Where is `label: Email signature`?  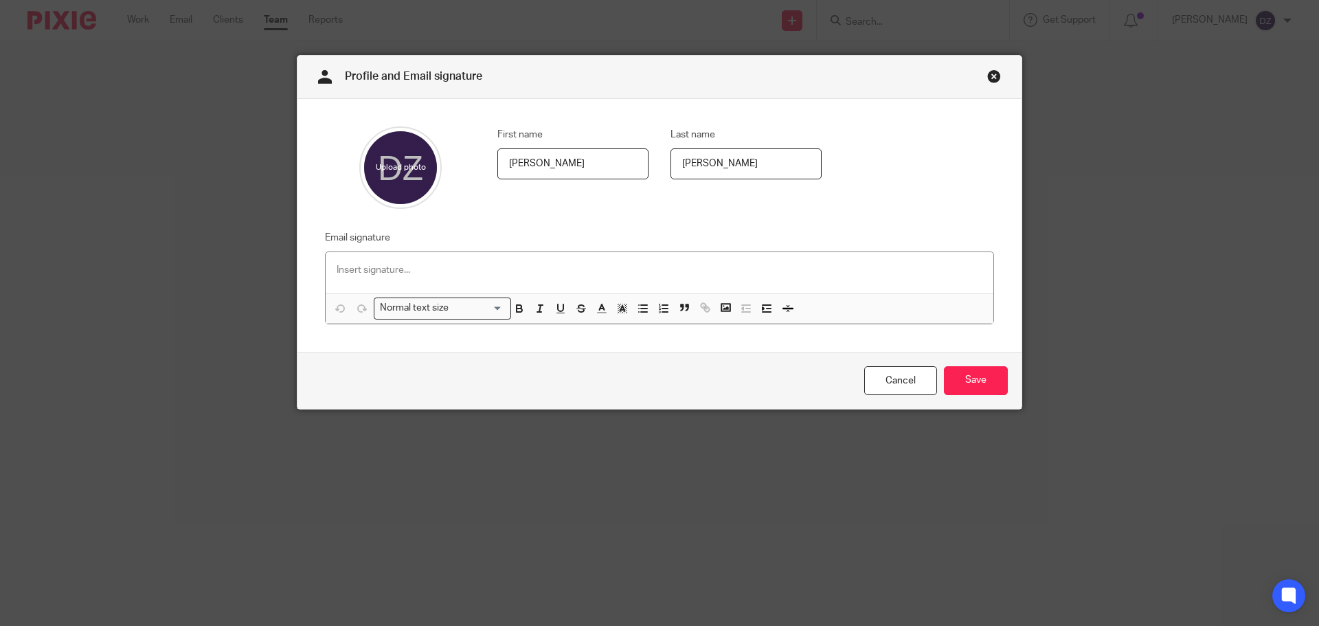 label: Email signature is located at coordinates (357, 238).